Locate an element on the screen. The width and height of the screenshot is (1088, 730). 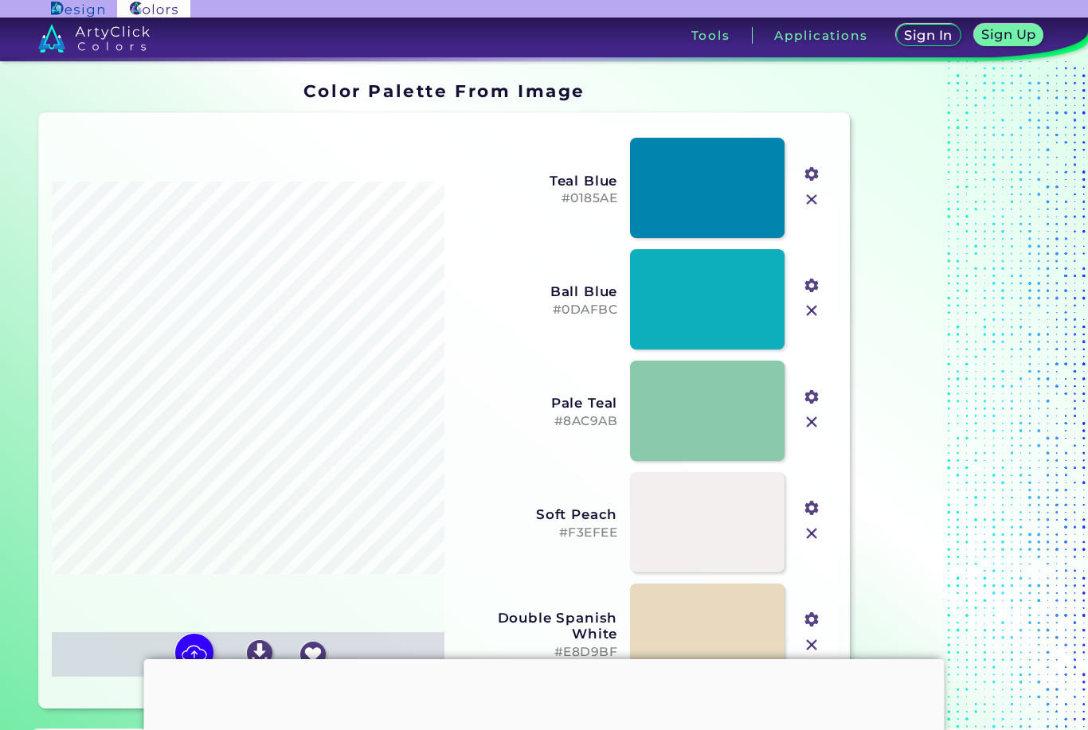
h3: Tools is located at coordinates (710, 35).